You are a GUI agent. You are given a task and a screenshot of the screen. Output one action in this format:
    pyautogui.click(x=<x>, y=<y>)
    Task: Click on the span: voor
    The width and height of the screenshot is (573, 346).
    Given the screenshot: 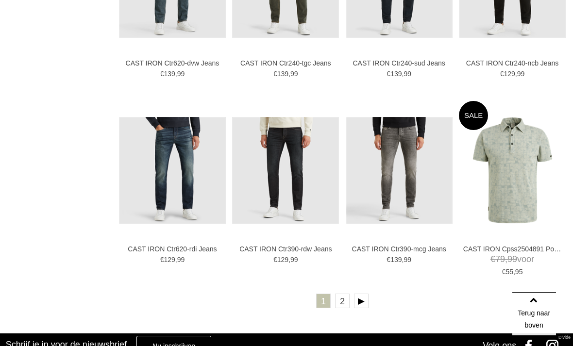 What is the action you would take?
    pyautogui.click(x=512, y=259)
    